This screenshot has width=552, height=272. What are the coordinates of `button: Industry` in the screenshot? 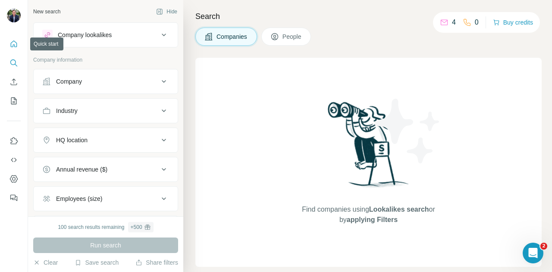 It's located at (106, 111).